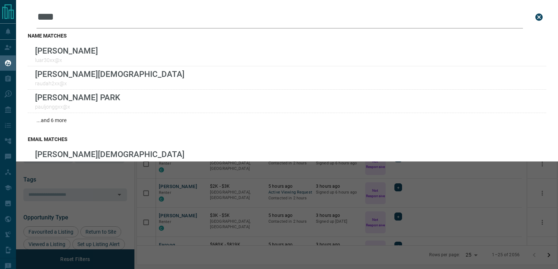  Describe the element at coordinates (66, 60) in the screenshot. I see `p: luar30xx@x` at that location.